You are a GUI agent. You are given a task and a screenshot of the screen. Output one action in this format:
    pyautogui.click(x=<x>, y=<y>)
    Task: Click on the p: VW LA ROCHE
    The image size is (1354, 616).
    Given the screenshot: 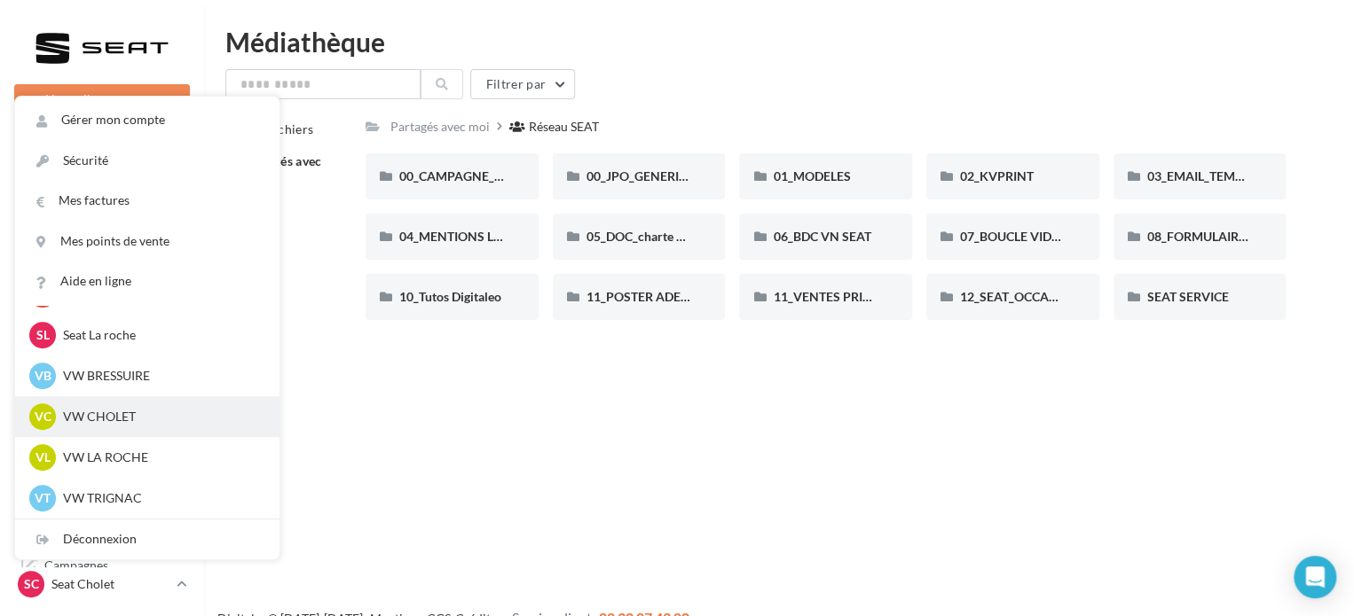 What is the action you would take?
    pyautogui.click(x=161, y=458)
    